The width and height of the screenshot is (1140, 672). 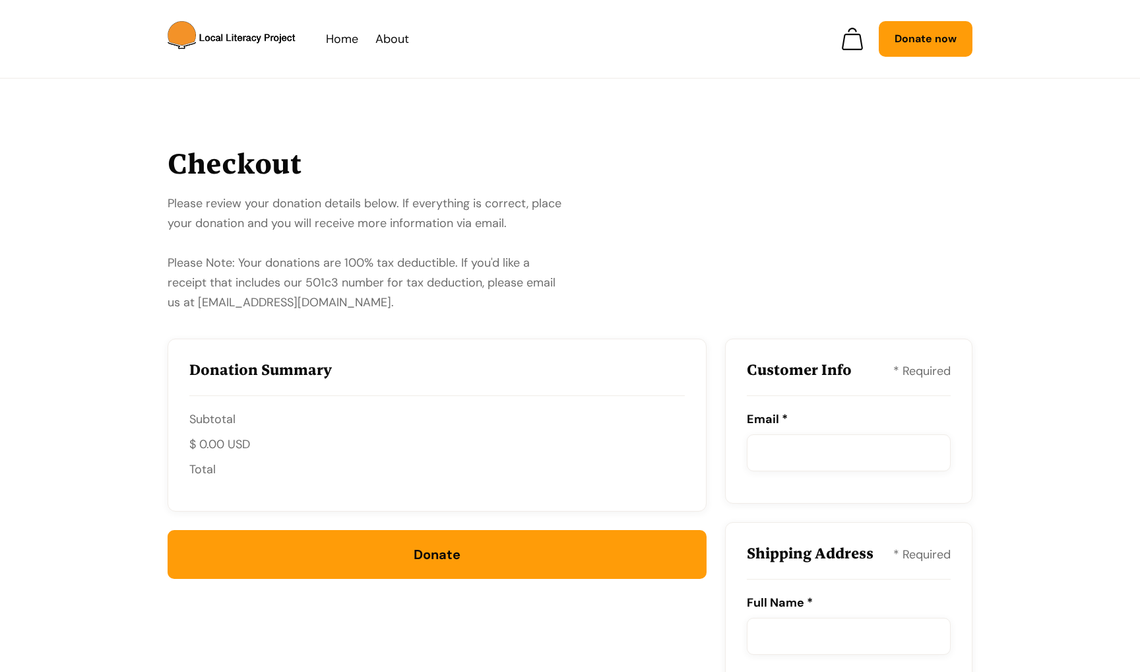 I want to click on a: Donate, so click(x=437, y=554).